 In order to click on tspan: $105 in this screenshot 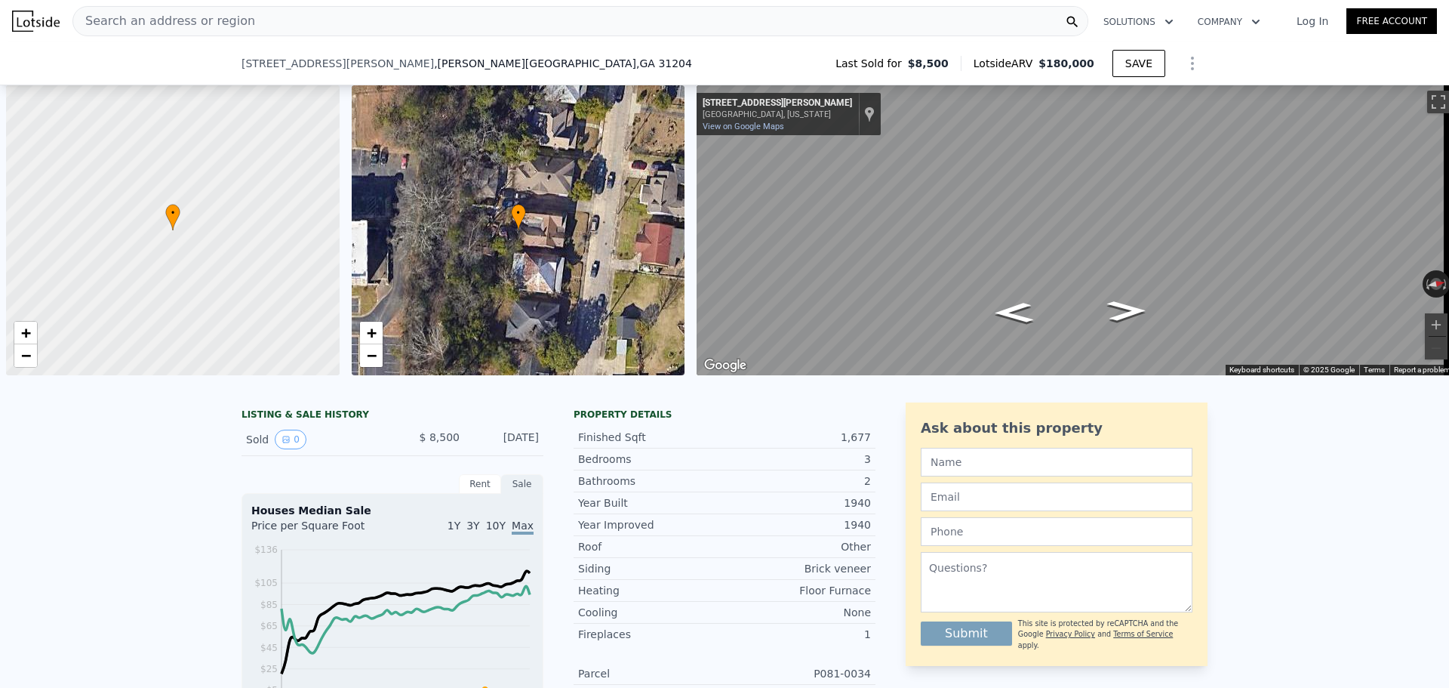, I will do `click(266, 583)`.